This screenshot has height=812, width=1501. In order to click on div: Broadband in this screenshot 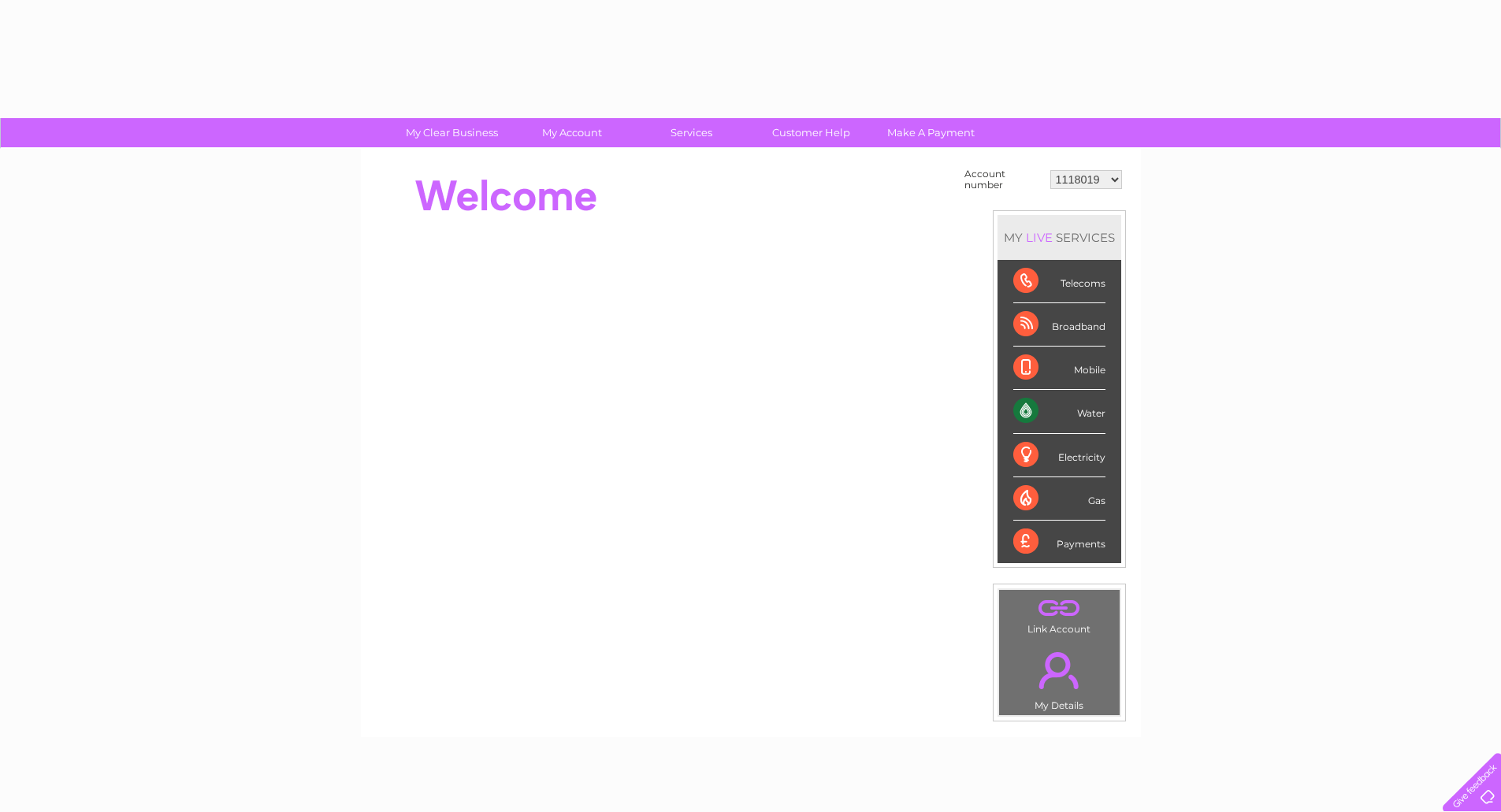, I will do `click(1059, 325)`.